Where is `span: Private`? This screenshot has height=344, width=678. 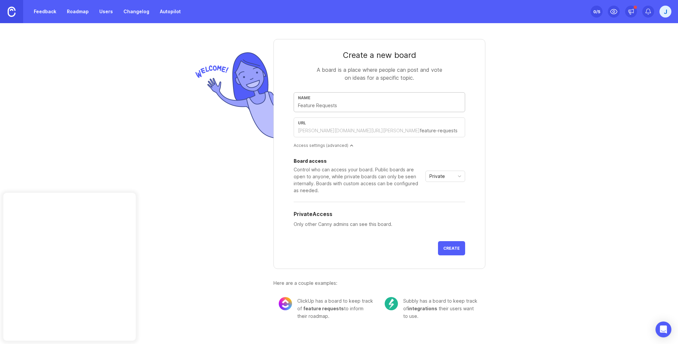 span: Private is located at coordinates (437, 176).